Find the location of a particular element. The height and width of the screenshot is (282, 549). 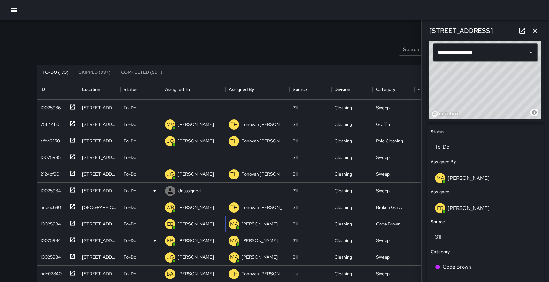

div: Graffiti is located at coordinates (383, 124).